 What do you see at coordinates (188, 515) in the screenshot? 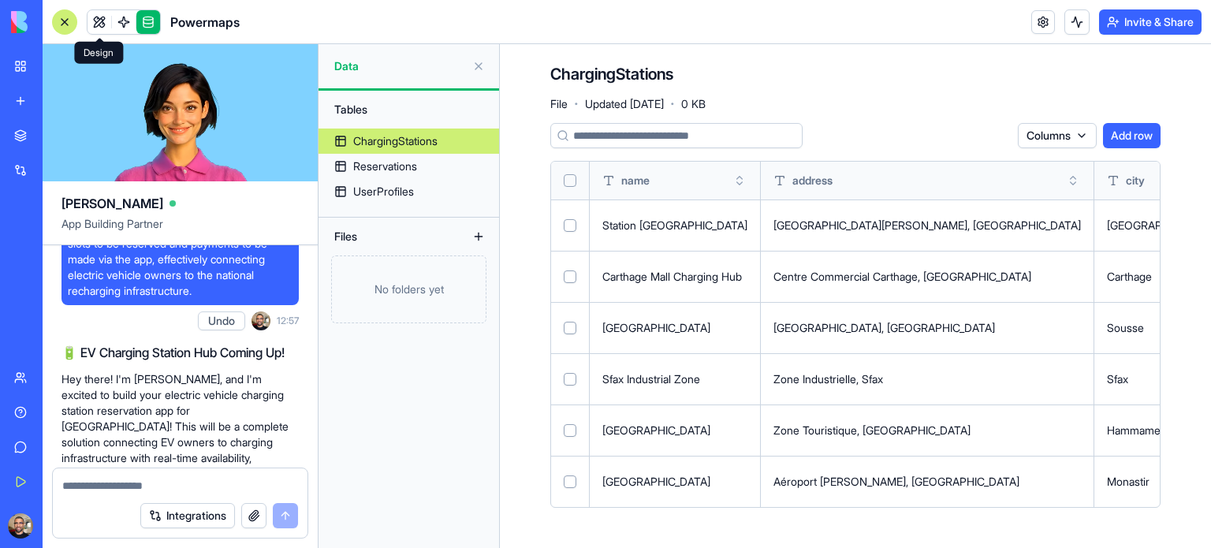
I see `button: Integrations` at bounding box center [188, 515].